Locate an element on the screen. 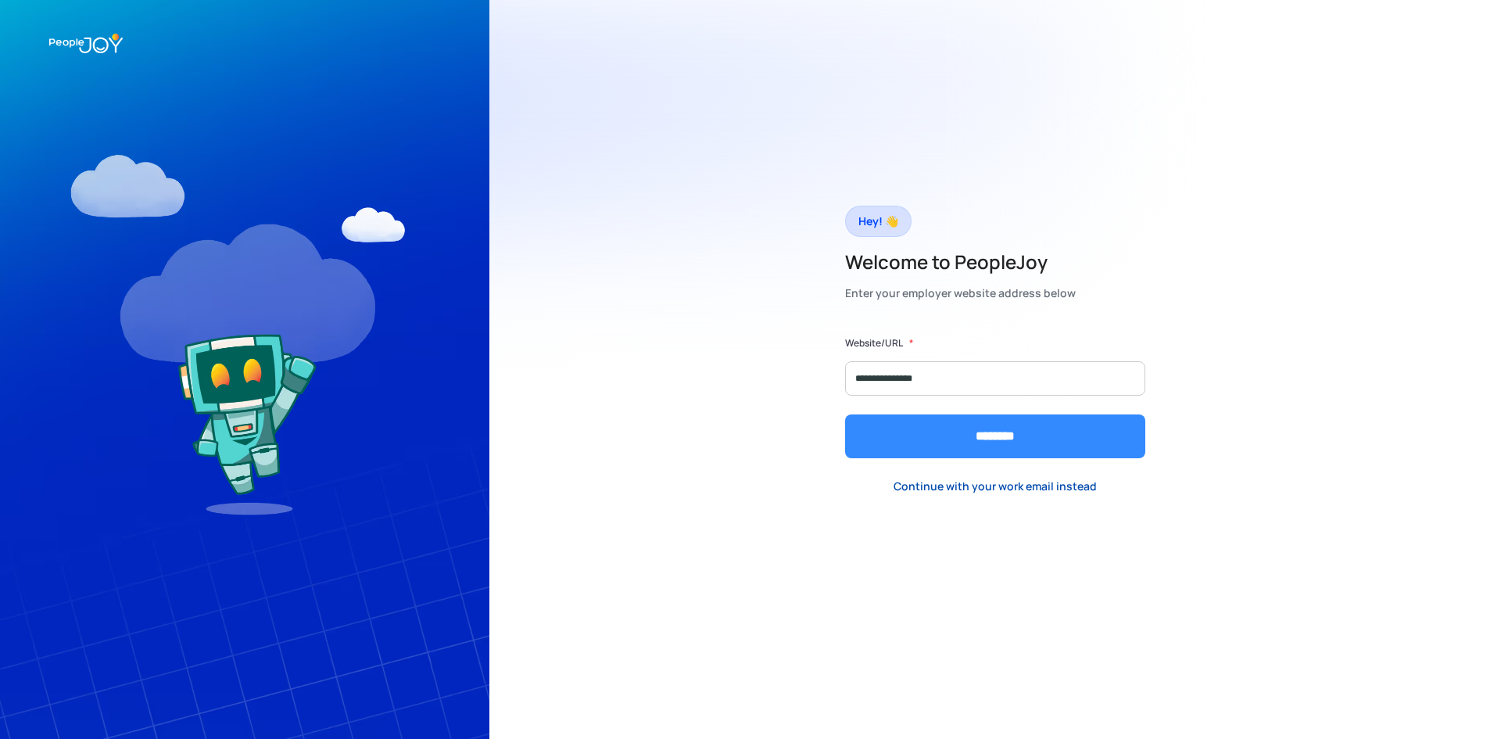 The image size is (1501, 739). div: Enter your employer website address below is located at coordinates (960, 293).